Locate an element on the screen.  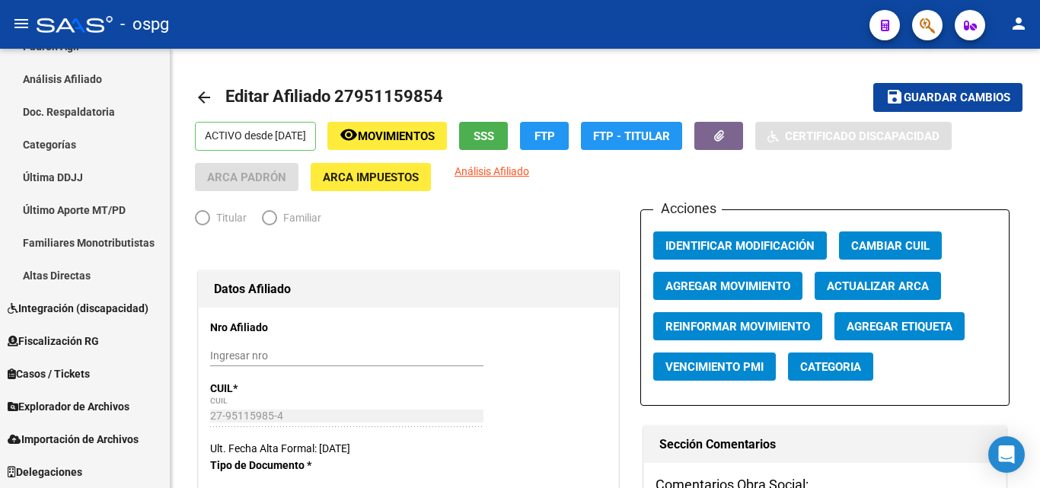
button: ARCA Impuestos is located at coordinates (371, 177).